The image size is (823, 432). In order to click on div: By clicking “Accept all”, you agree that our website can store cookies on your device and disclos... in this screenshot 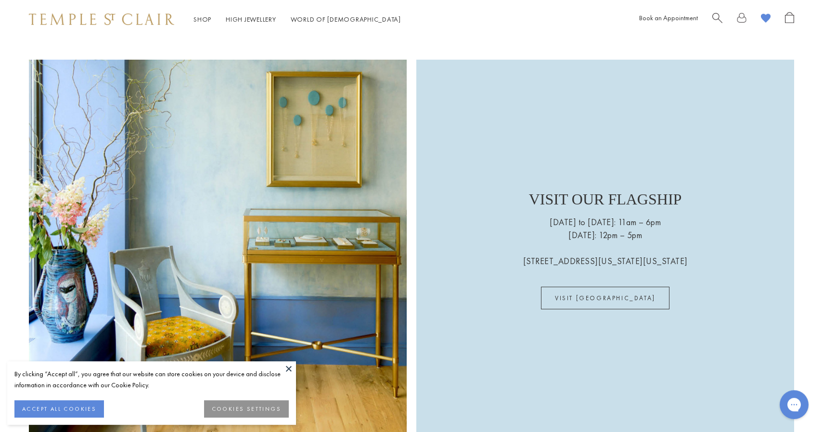, I will do `click(152, 380)`.